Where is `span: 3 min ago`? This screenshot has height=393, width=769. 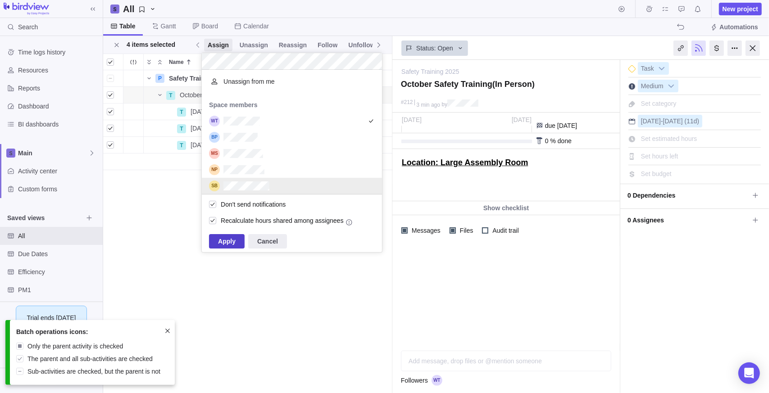
span: 3 min ago is located at coordinates (428, 105).